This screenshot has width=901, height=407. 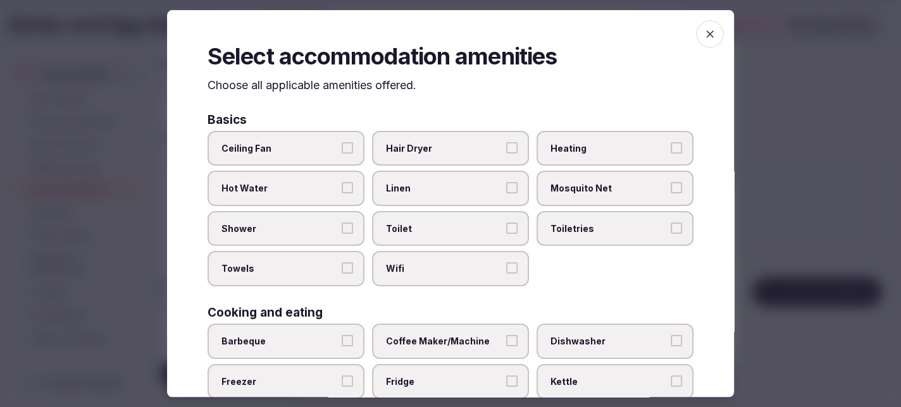 I want to click on span: Fridge, so click(x=444, y=382).